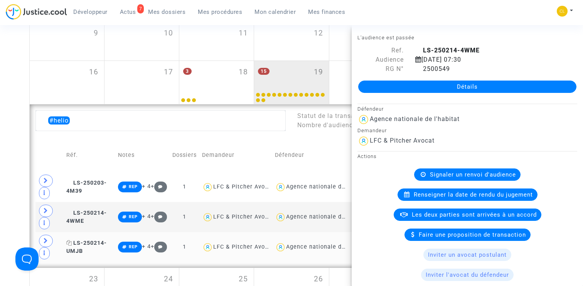 The image size is (583, 286). I want to click on img: f0b917ab549025eb3af43f3c4438ad5d, so click(562, 11).